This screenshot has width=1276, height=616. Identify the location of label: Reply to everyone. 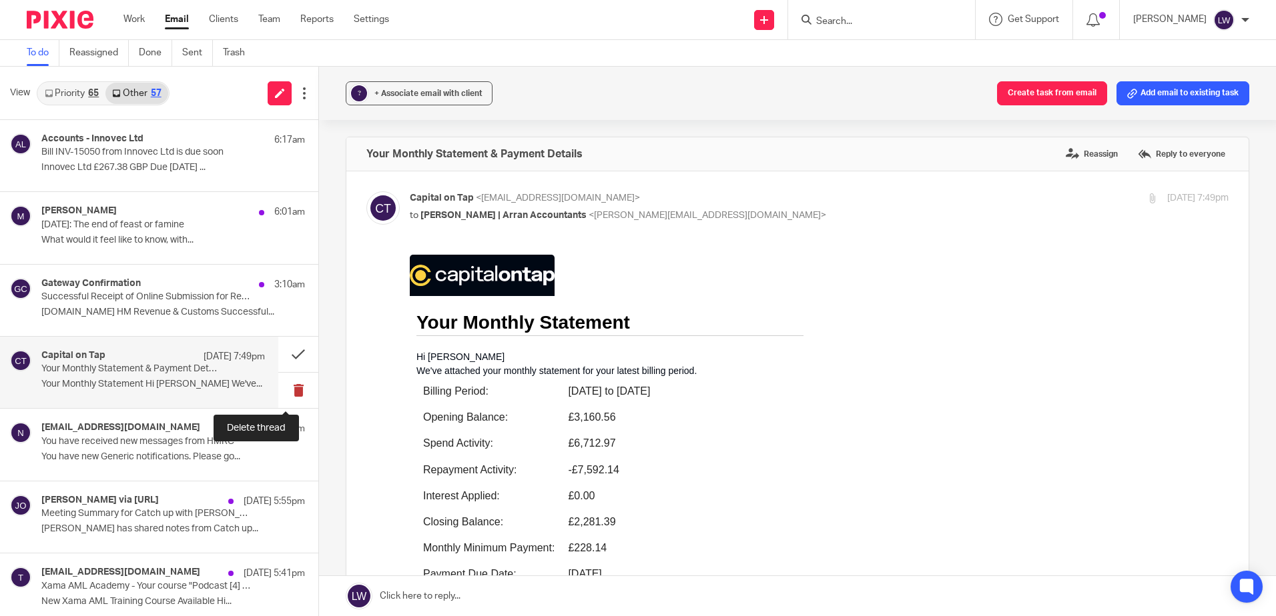
(1181, 154).